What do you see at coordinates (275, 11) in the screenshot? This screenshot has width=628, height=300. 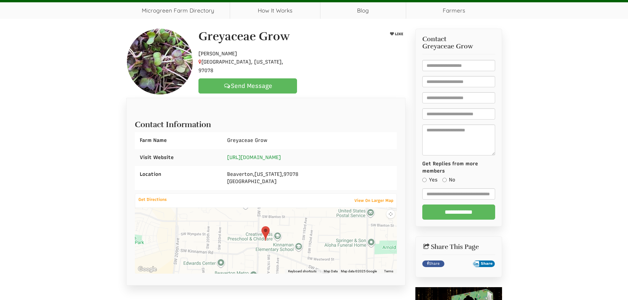 I see `a: How It Works` at bounding box center [275, 11].